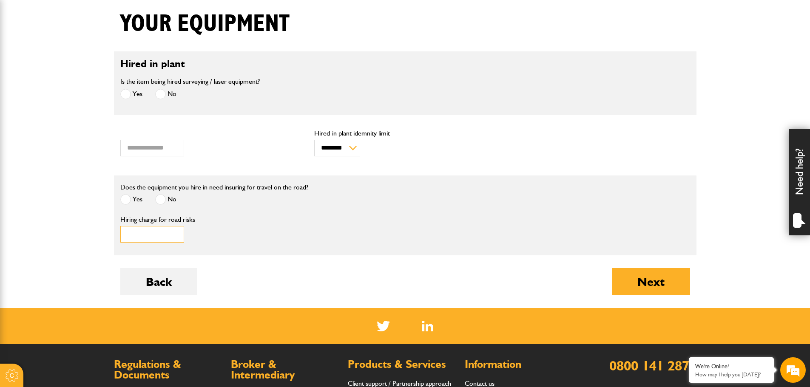 Image resolution: width=810 pixels, height=387 pixels. I want to click on div: We're Online!, so click(731, 367).